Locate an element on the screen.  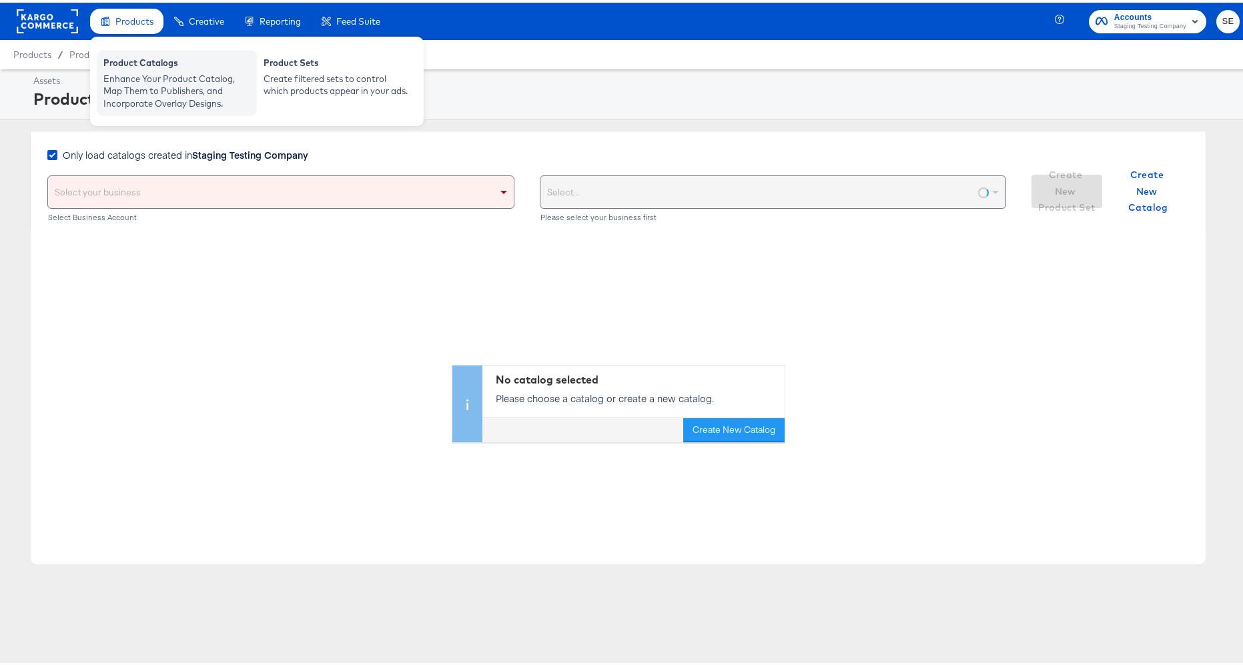
p: Please choose a catalog or create a new catalog. is located at coordinates (637, 396).